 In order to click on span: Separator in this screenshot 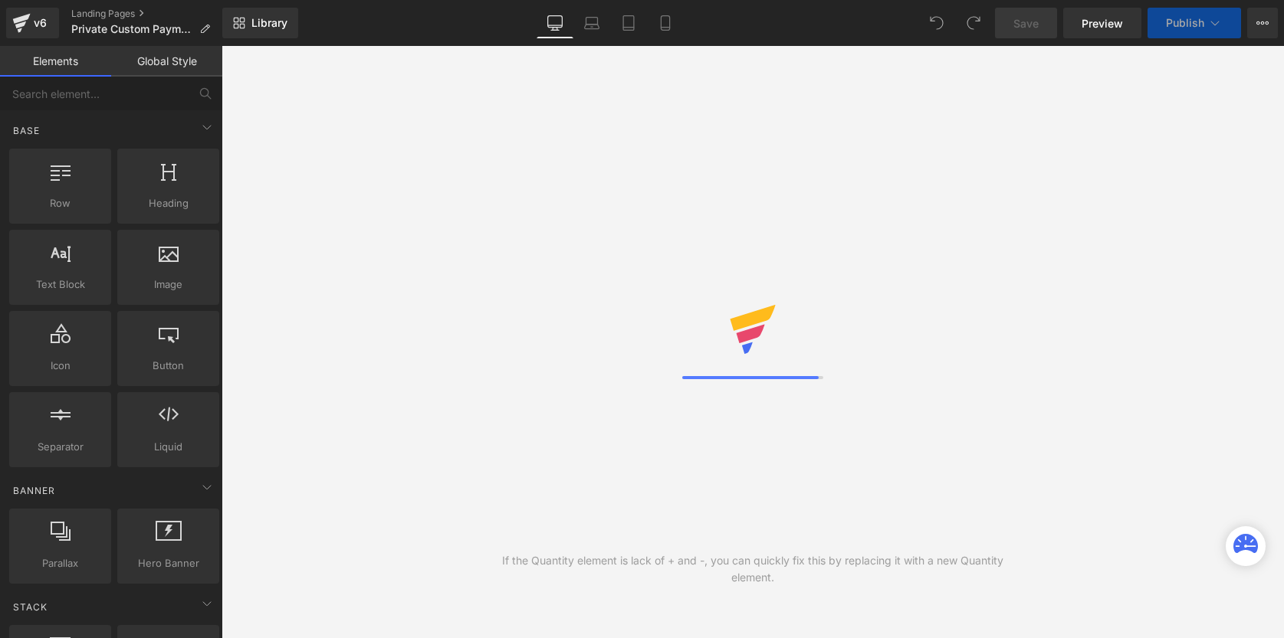, I will do `click(60, 447)`.